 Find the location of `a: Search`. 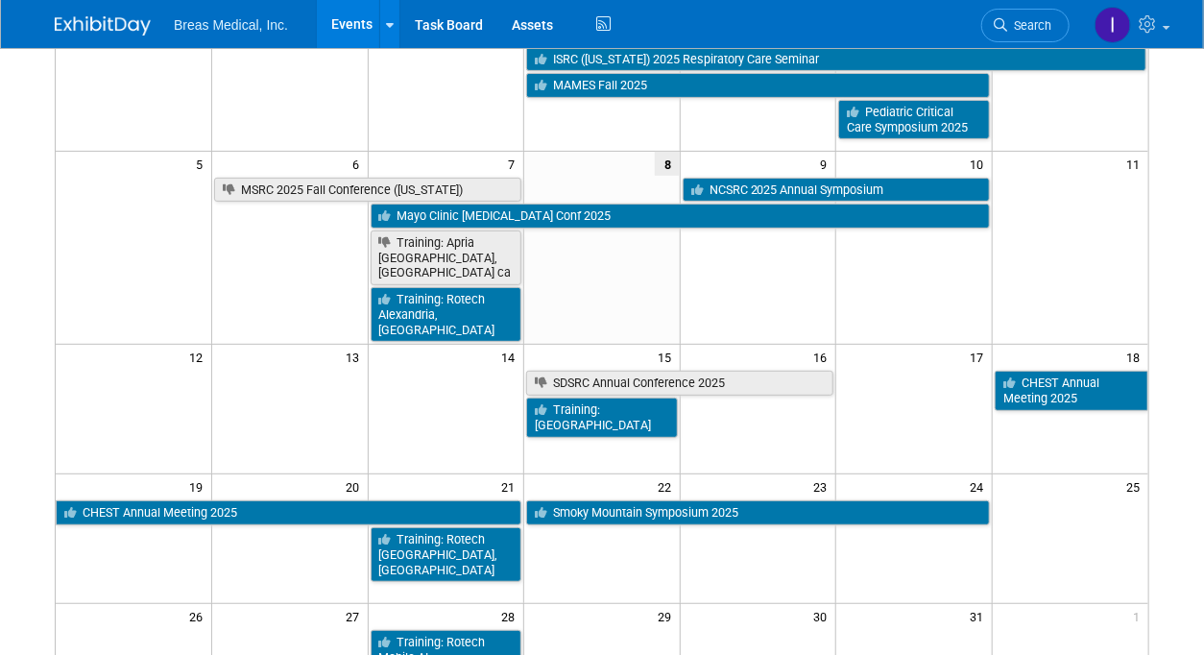

a: Search is located at coordinates (1026, 25).